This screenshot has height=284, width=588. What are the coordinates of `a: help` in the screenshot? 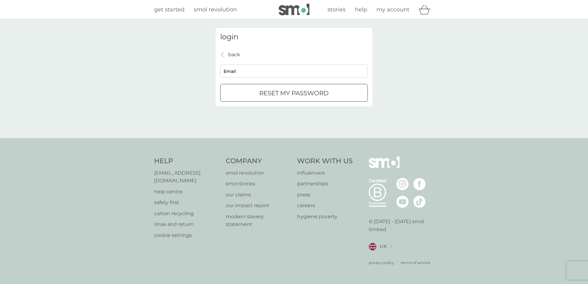 It's located at (361, 10).